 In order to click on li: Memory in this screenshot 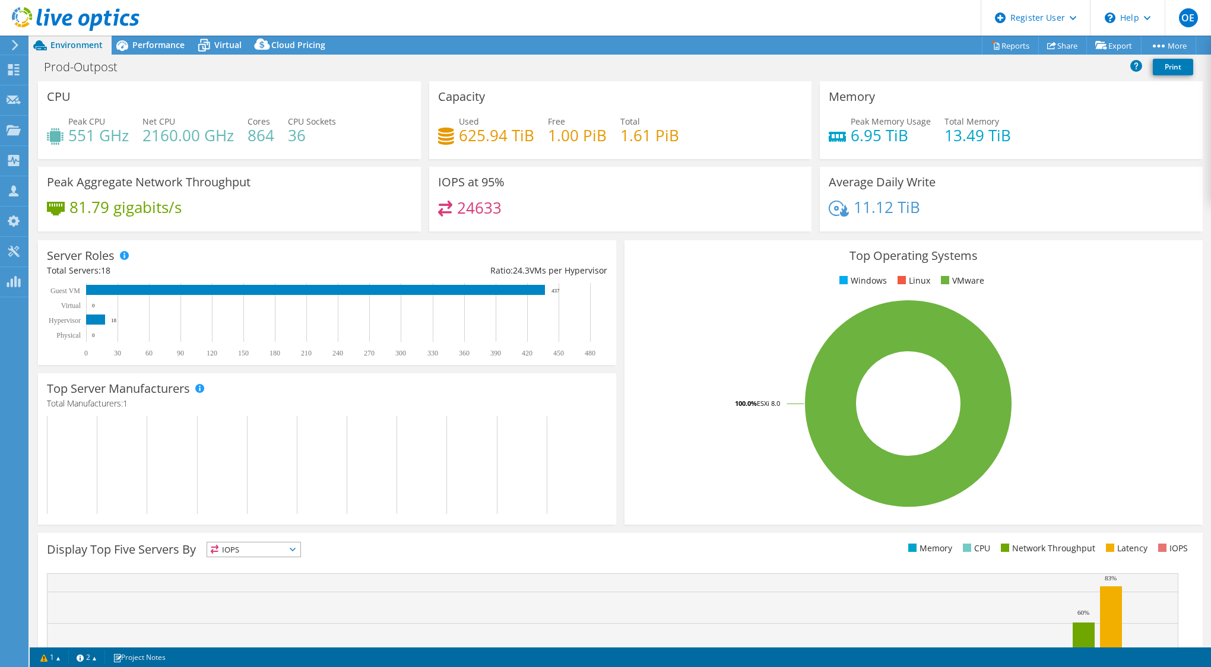, I will do `click(928, 548)`.